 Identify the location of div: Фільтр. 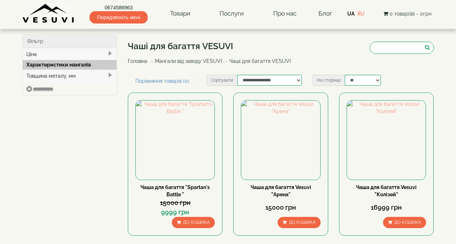
(70, 41).